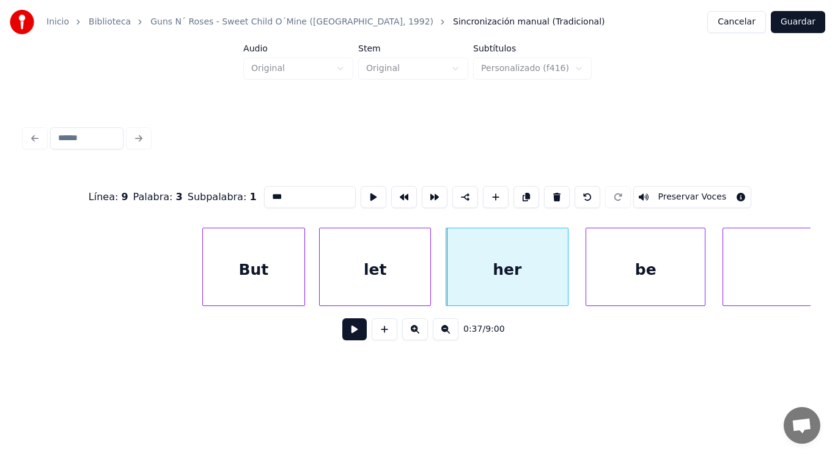 Image resolution: width=835 pixels, height=456 pixels. What do you see at coordinates (108, 197) in the screenshot?
I see `div: Línea :` at bounding box center [108, 197].